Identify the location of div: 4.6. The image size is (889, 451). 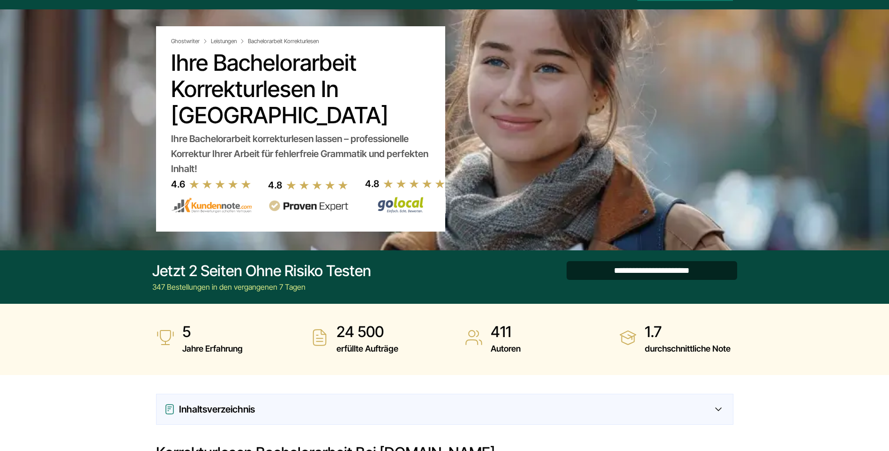
(178, 184).